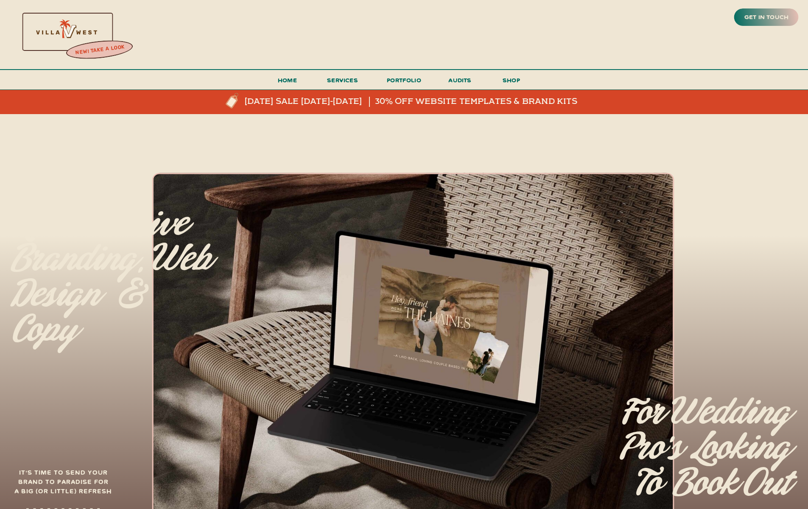 The image size is (808, 509). I want to click on a: Home, so click(287, 82).